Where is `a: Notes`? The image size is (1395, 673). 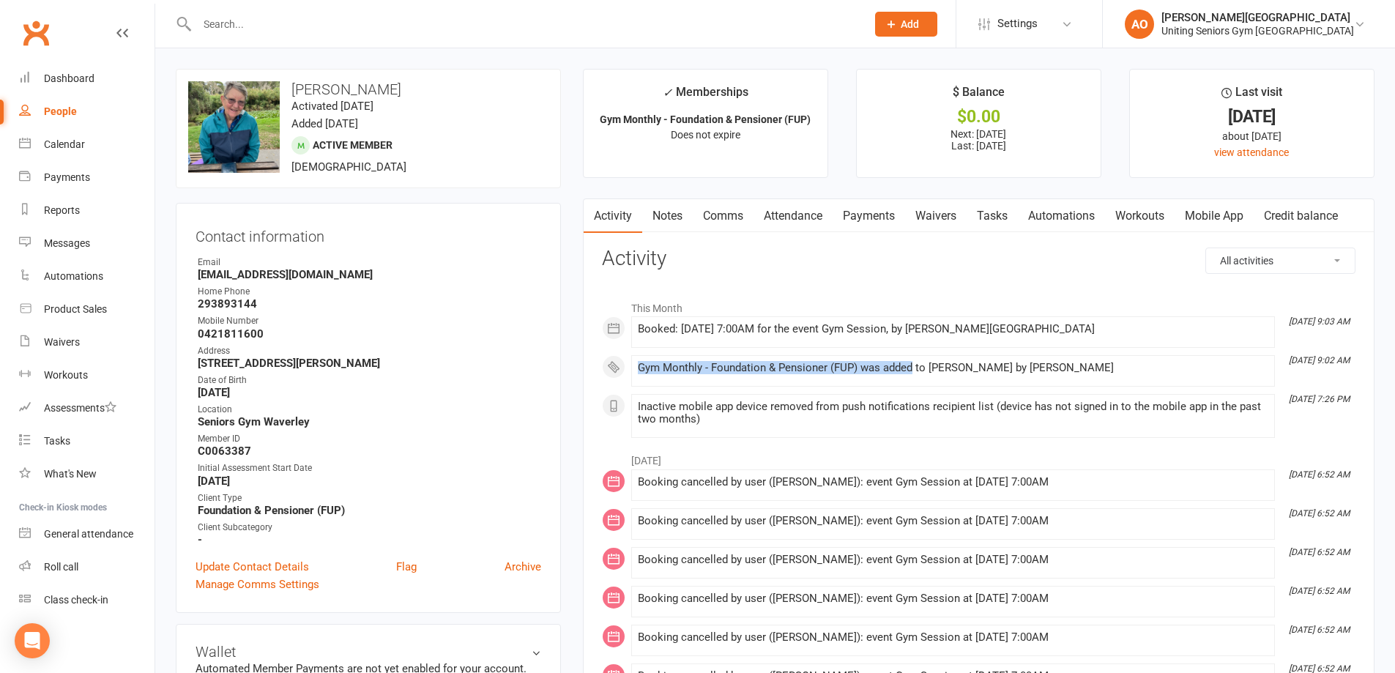 a: Notes is located at coordinates (667, 216).